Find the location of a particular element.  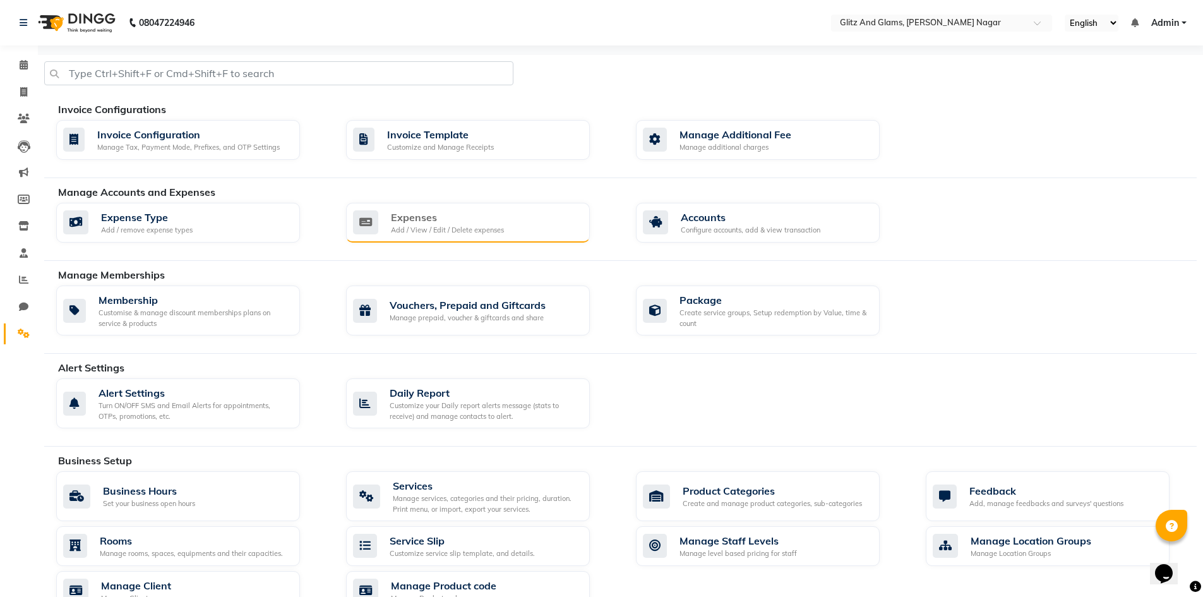

div: Invoice Template is located at coordinates (440, 134).